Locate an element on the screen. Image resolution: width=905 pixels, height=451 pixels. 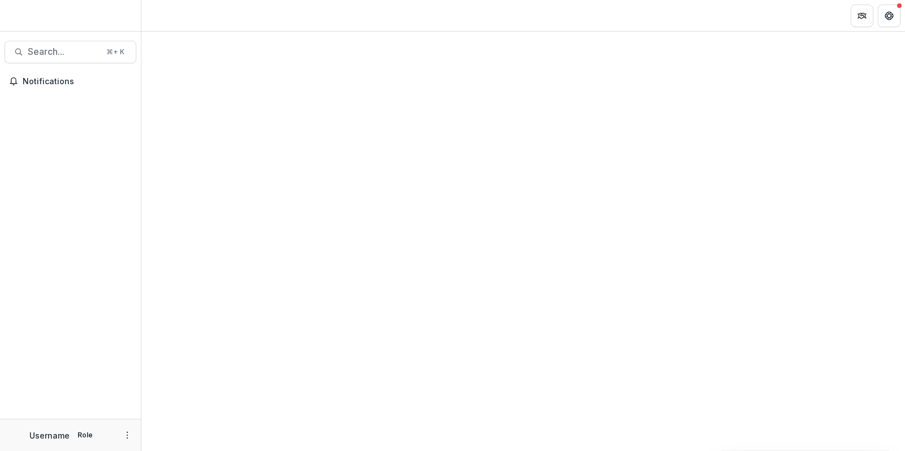
button: Search... is located at coordinates (70, 52).